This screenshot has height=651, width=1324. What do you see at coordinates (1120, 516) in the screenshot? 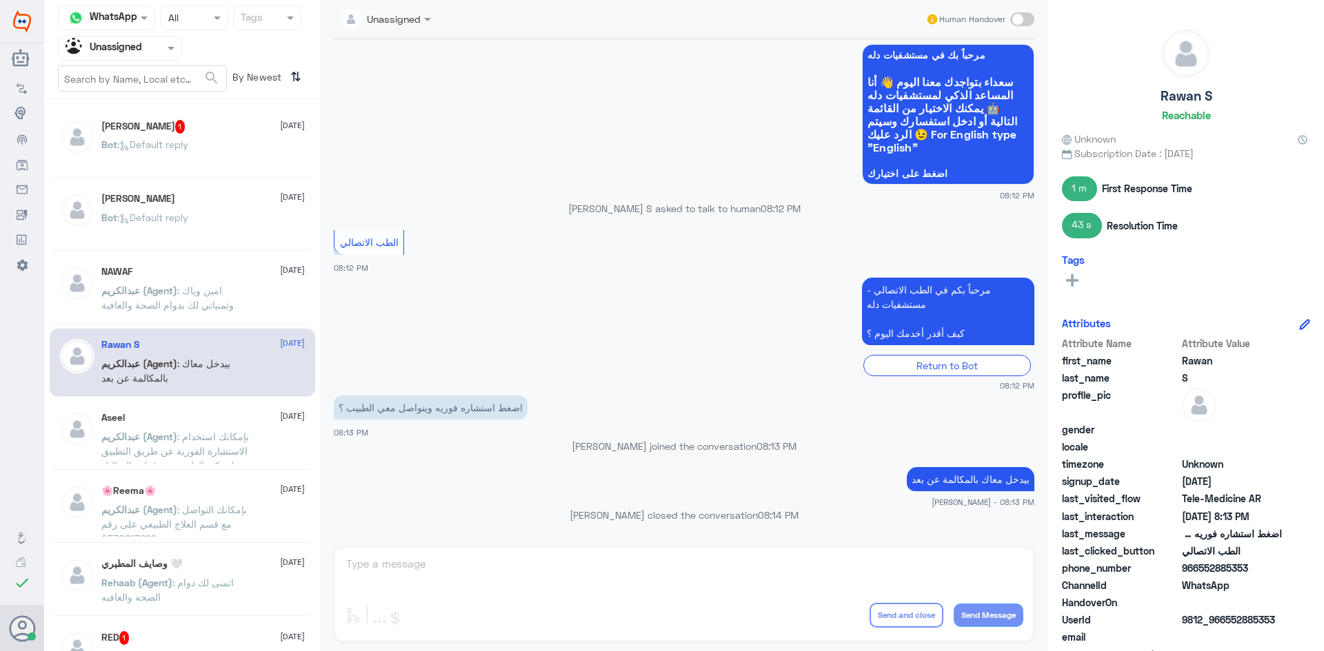
I see `span: last_interaction` at bounding box center [1120, 516].